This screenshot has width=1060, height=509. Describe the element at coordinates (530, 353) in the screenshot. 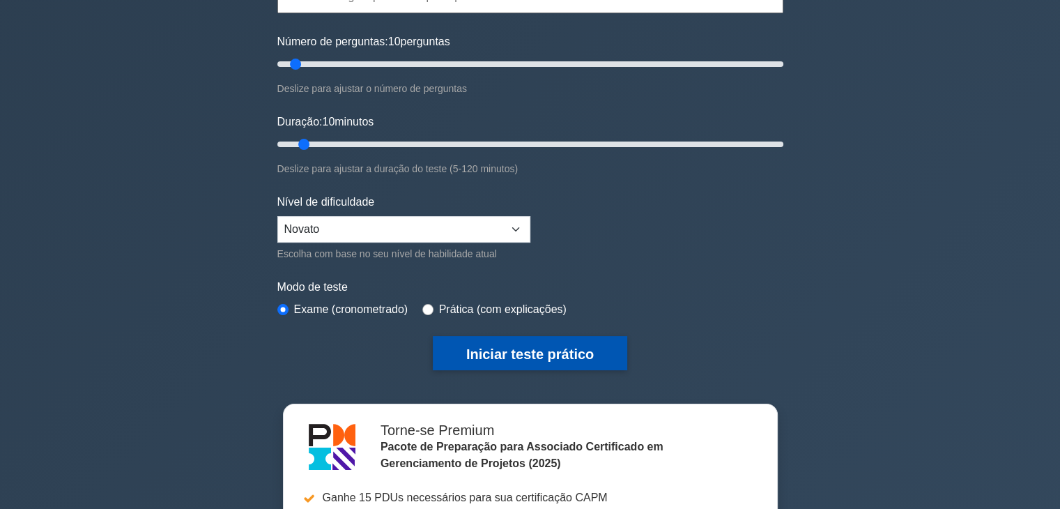

I see `button: Iniciar teste prático` at that location.